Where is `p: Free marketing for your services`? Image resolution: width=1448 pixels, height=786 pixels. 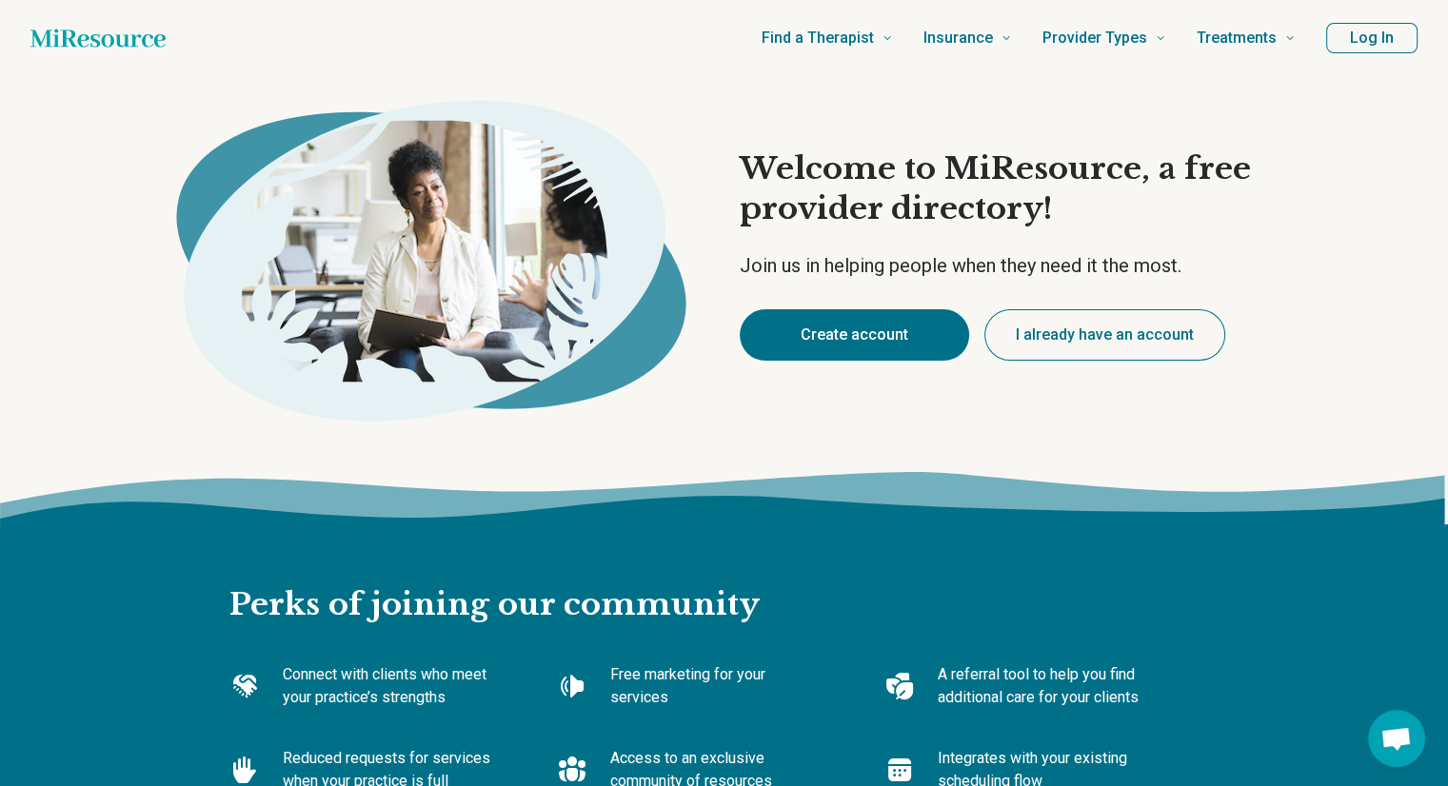
p: Free marketing for your services is located at coordinates (717, 686).